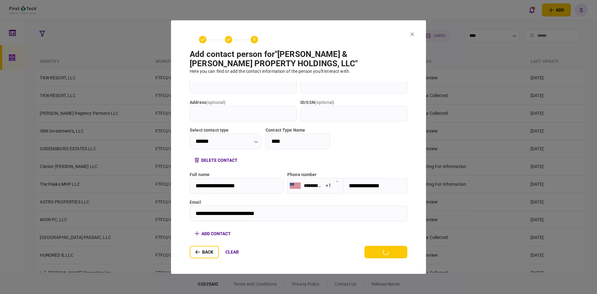 The width and height of the screenshot is (597, 294). What do you see at coordinates (354, 86) in the screenshot?
I see `input: title` at bounding box center [354, 86].